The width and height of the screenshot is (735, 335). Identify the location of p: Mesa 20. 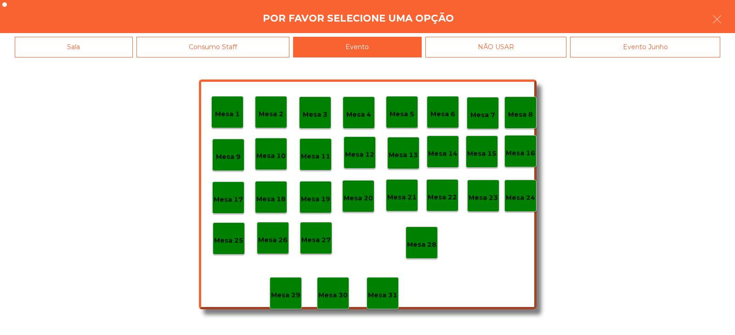
(358, 198).